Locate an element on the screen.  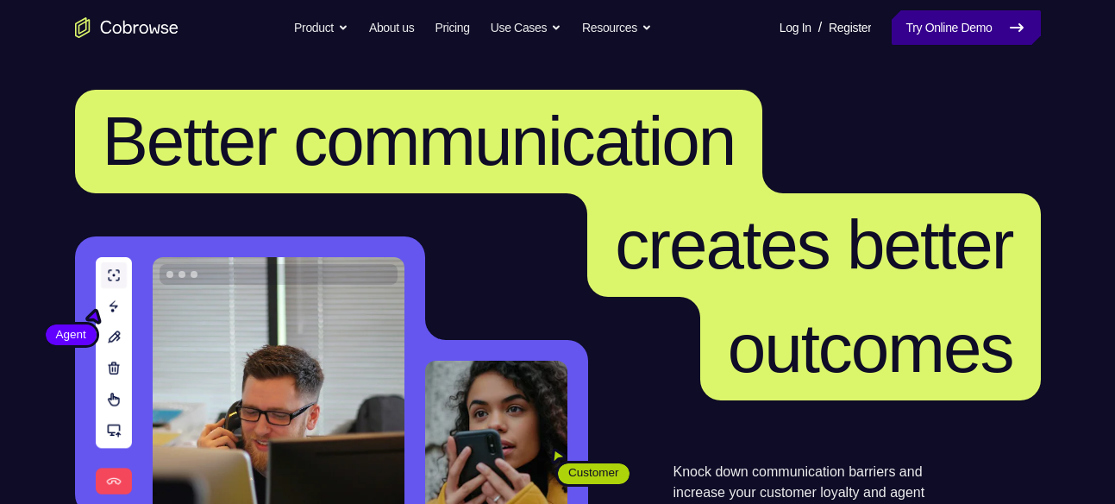
button: Product is located at coordinates (321, 28).